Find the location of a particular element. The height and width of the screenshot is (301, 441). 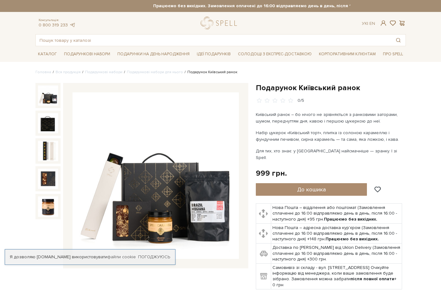

a: Подарункові набори для нього is located at coordinates (155, 72).